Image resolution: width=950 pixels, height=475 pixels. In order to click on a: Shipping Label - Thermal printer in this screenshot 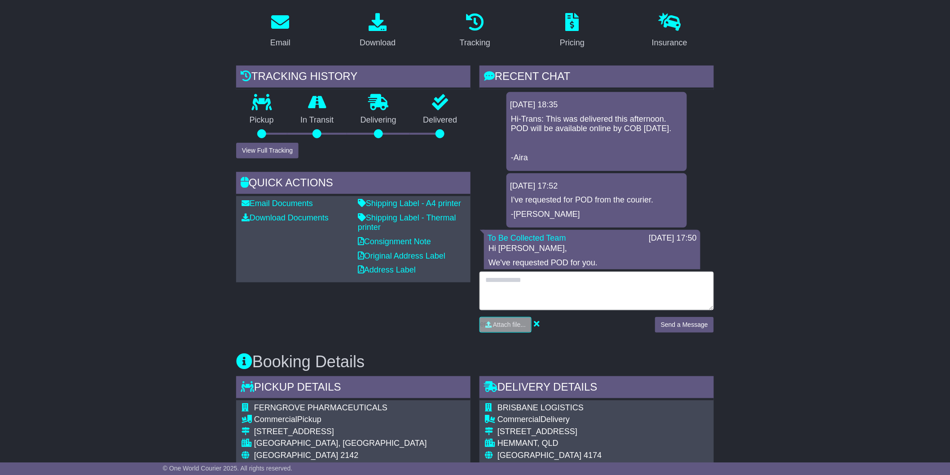, I will do `click(407, 223)`.